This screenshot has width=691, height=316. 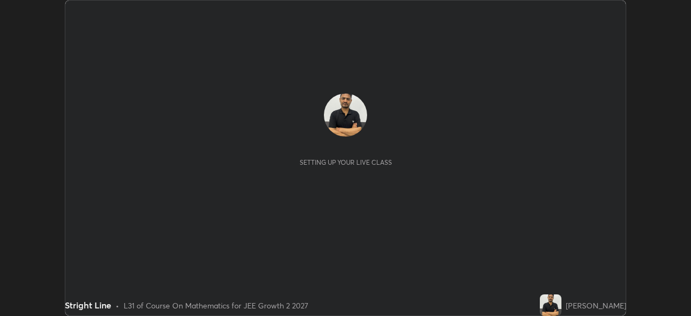 I want to click on div: Setting up your live class, so click(x=345, y=162).